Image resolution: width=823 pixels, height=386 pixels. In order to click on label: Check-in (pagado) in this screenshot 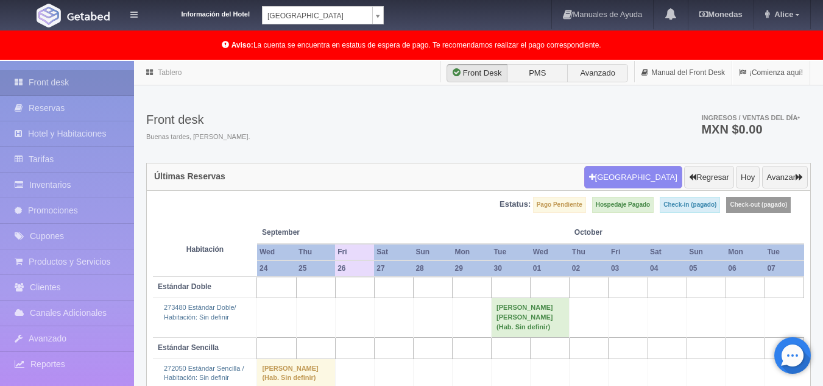, I will do `click(690, 205)`.